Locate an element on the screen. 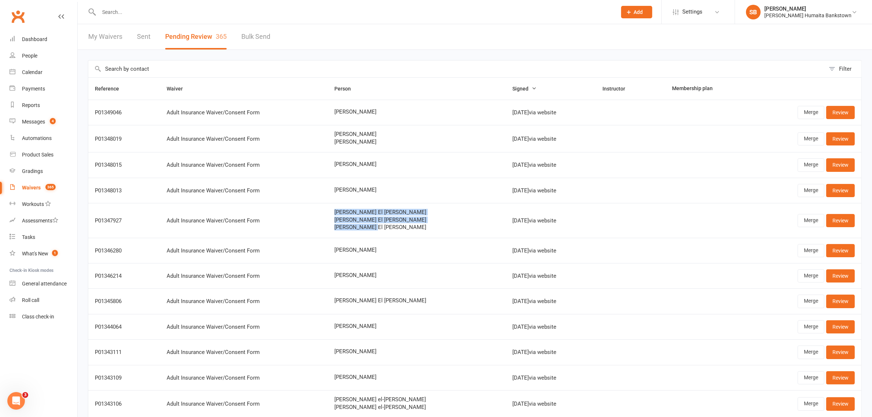 The height and width of the screenshot is (417, 872). div: Reports is located at coordinates (31, 105).